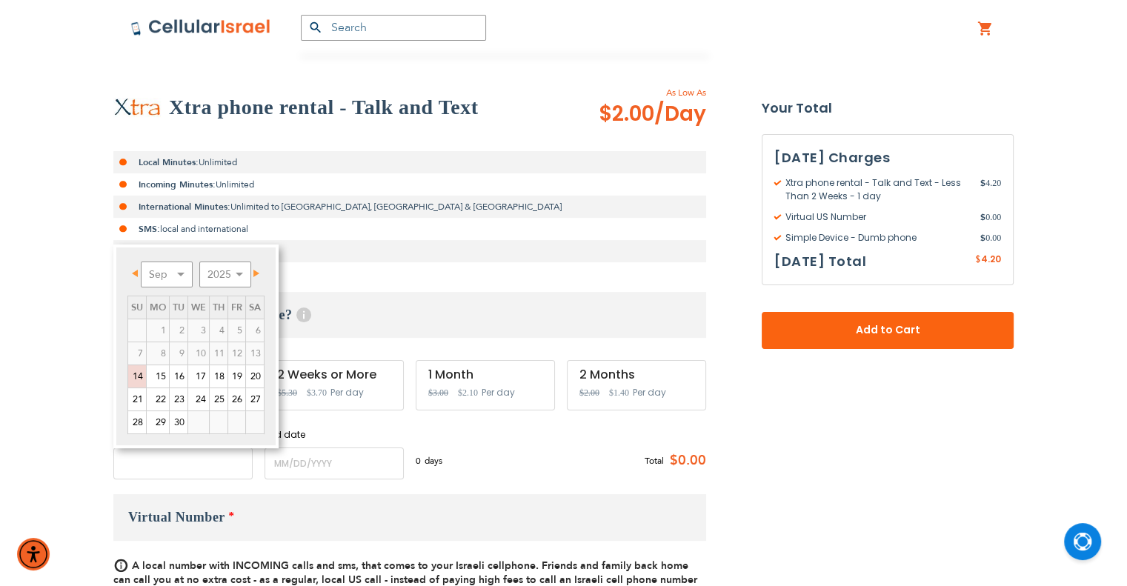 The height and width of the screenshot is (586, 1127). Describe the element at coordinates (888, 331) in the screenshot. I see `button: Add to Cart` at that location.